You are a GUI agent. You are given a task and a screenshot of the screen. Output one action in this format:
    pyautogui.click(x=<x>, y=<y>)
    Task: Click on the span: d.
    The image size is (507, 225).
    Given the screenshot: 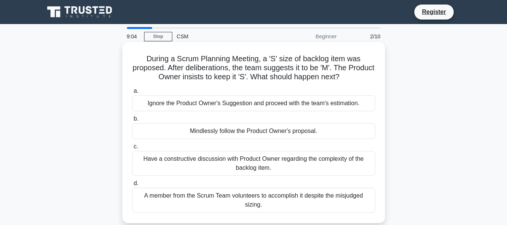 What is the action you would take?
    pyautogui.click(x=136, y=183)
    